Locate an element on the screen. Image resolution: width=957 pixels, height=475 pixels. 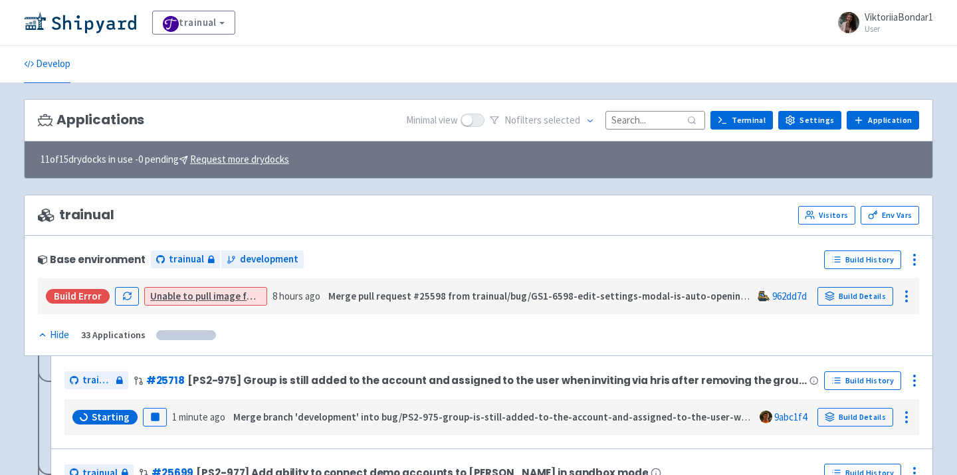
div: Build Error is located at coordinates (78, 296).